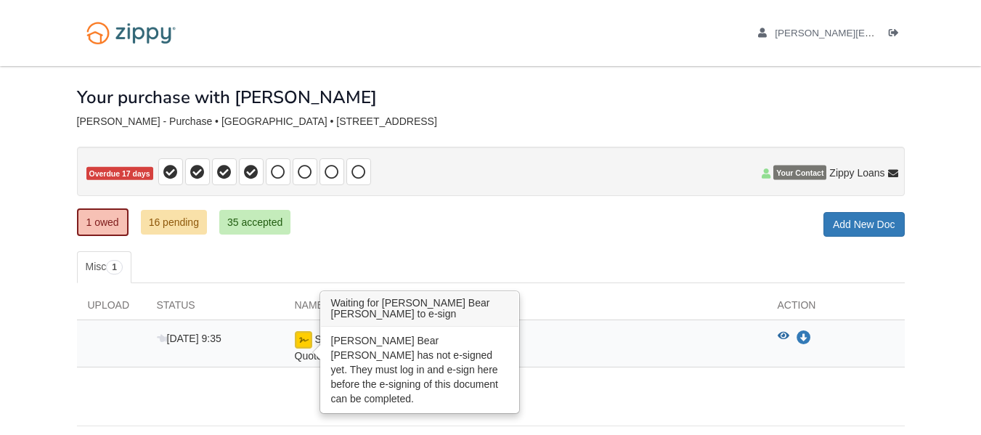  What do you see at coordinates (111, 309) in the screenshot?
I see `div: Upload` at bounding box center [111, 309].